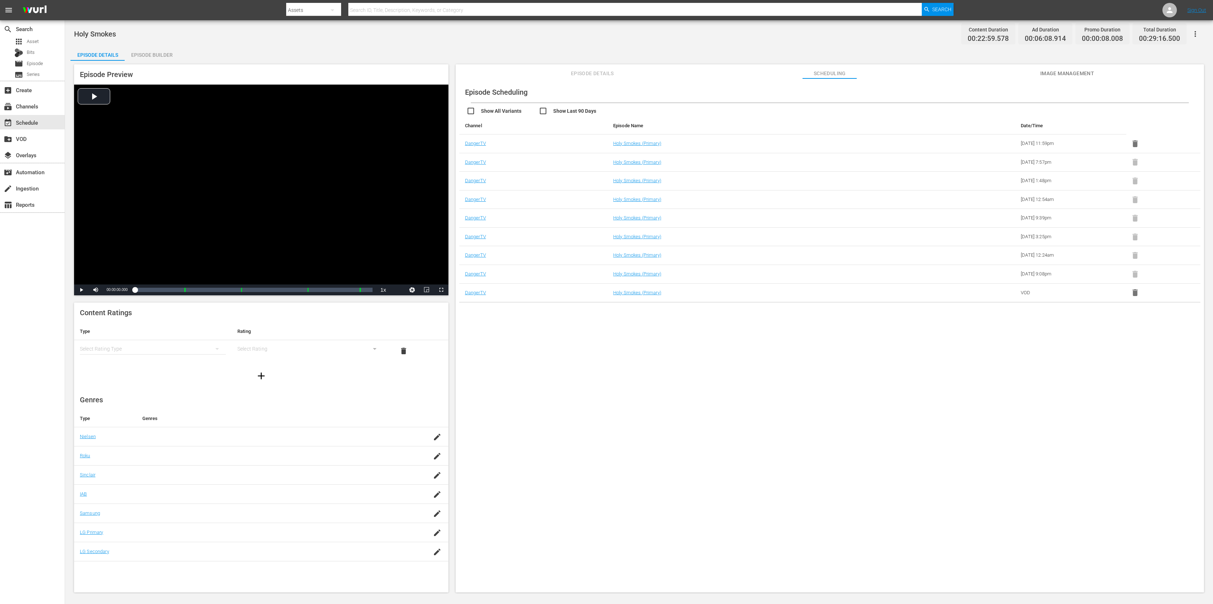 This screenshot has height=604, width=1213. I want to click on th: Genres, so click(272, 418).